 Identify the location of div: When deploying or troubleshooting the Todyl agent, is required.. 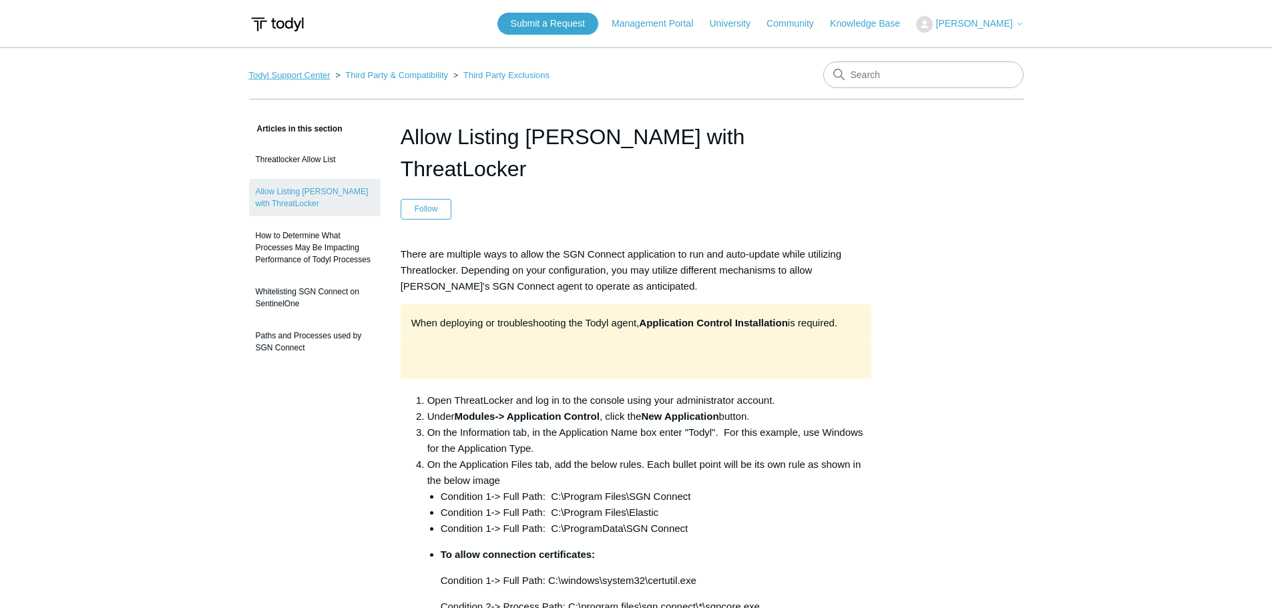
(636, 323).